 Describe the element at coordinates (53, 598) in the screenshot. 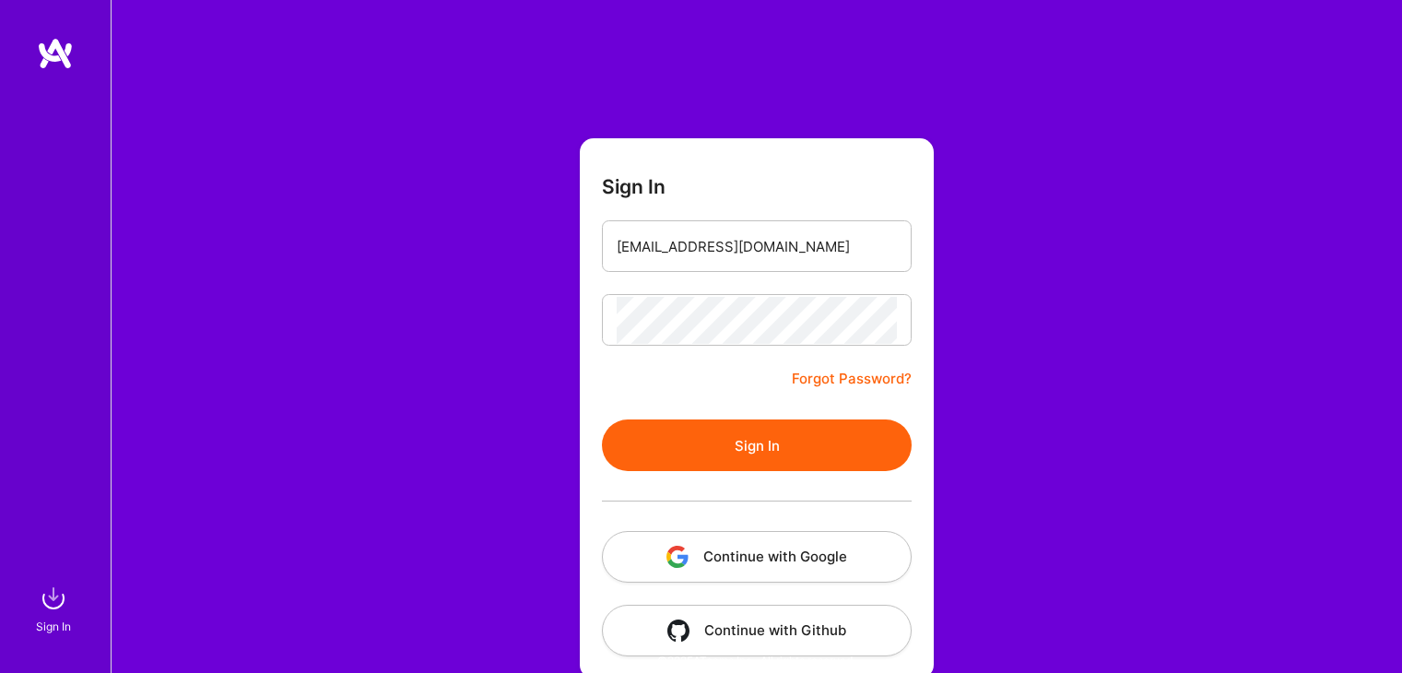

I see `img: sign in` at that location.